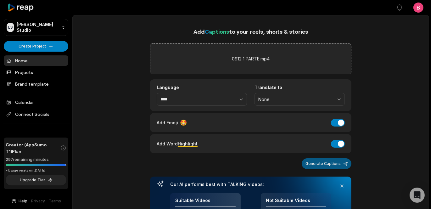 The width and height of the screenshot is (431, 209). Describe the element at coordinates (36, 160) in the screenshot. I see `div: 297 remaining minutes` at that location.